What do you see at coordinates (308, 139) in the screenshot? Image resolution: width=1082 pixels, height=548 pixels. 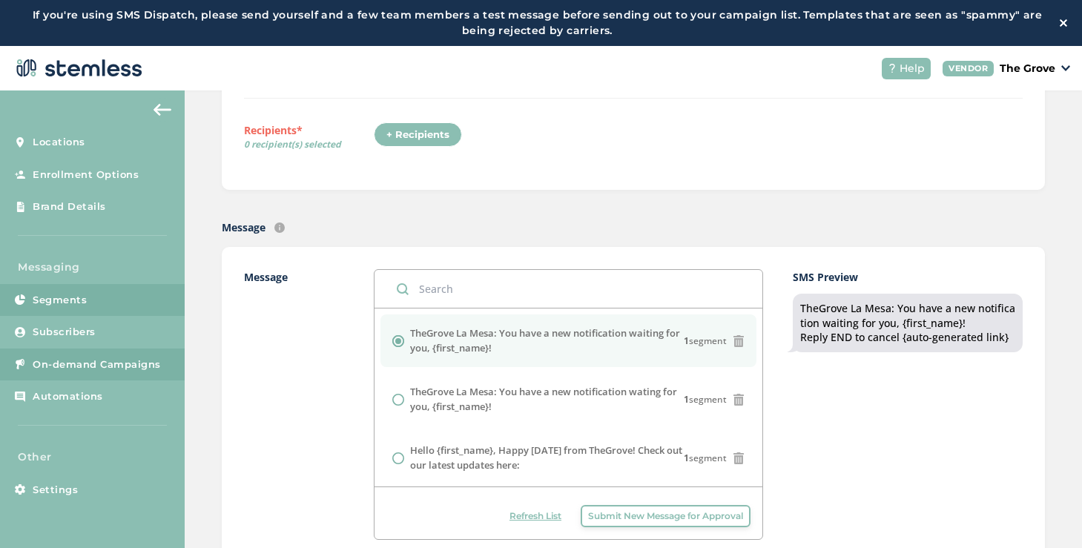 I see `label: Recipients*` at bounding box center [308, 139].